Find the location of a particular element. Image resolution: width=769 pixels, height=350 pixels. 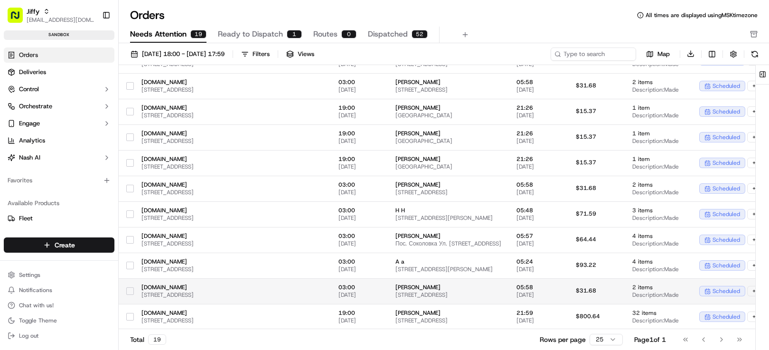

span: Nash AI is located at coordinates (29, 158).